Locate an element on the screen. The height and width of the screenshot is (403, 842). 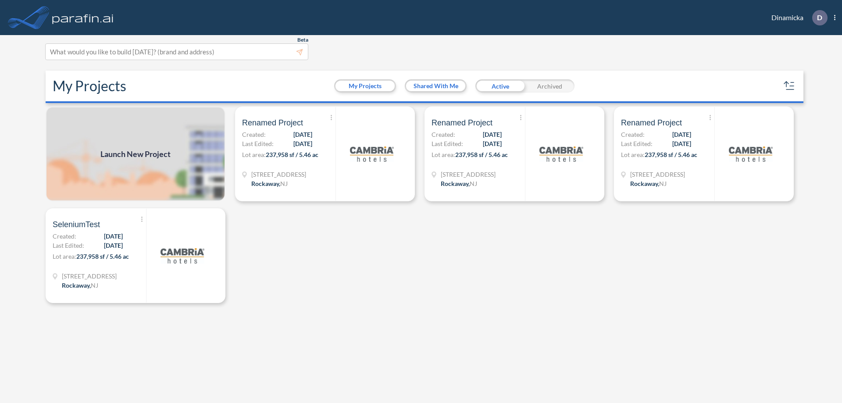
button: My Projects is located at coordinates (365, 86).